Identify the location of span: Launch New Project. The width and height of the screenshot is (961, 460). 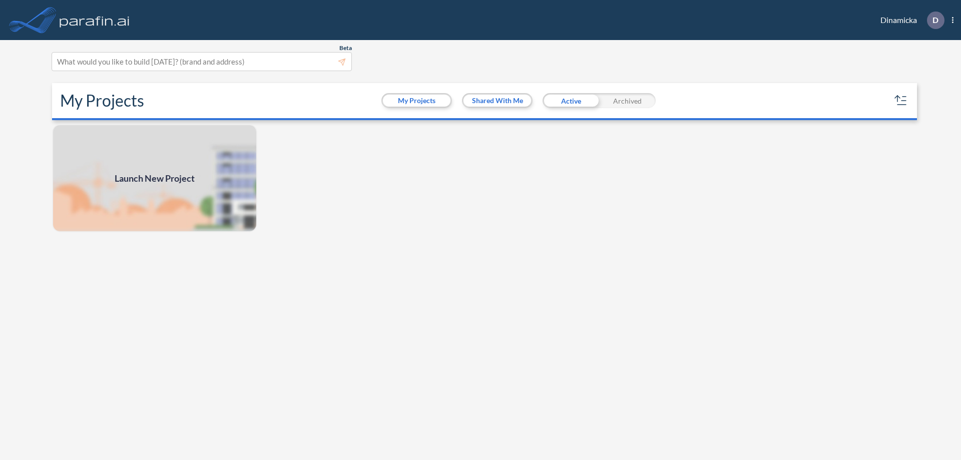
(155, 178).